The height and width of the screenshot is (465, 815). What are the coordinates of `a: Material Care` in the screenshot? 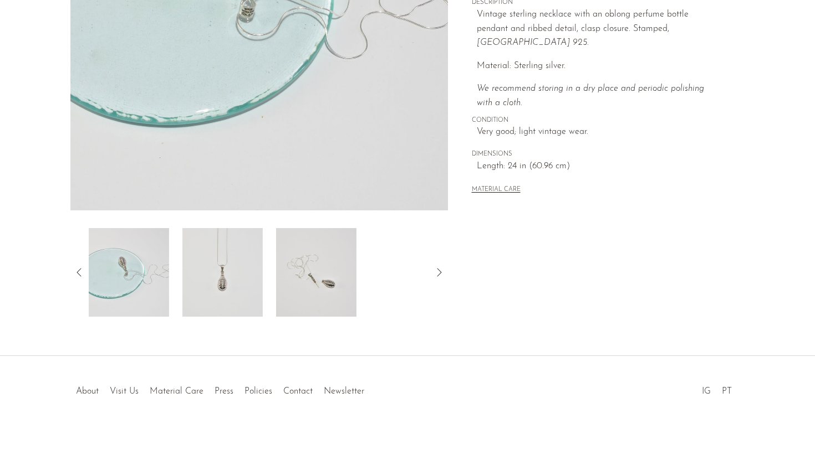 It's located at (176, 392).